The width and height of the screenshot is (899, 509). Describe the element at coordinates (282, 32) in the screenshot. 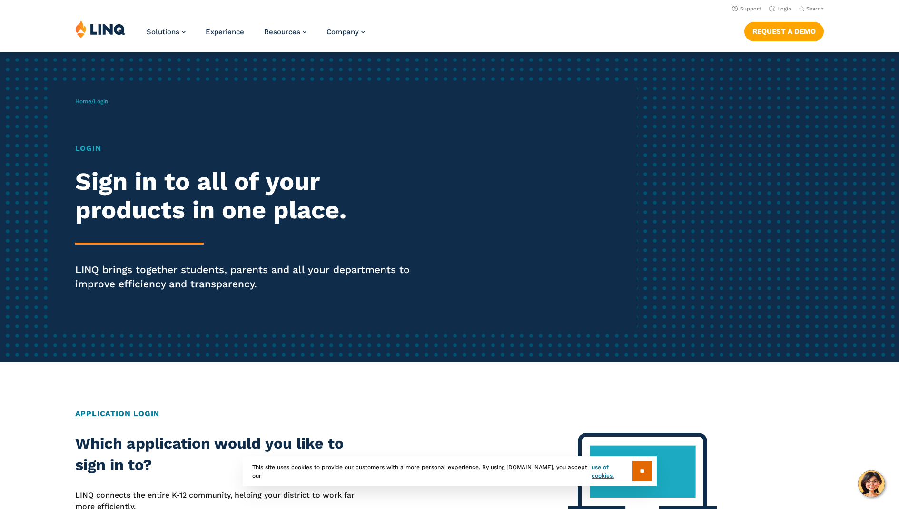

I see `span: Resources` at that location.